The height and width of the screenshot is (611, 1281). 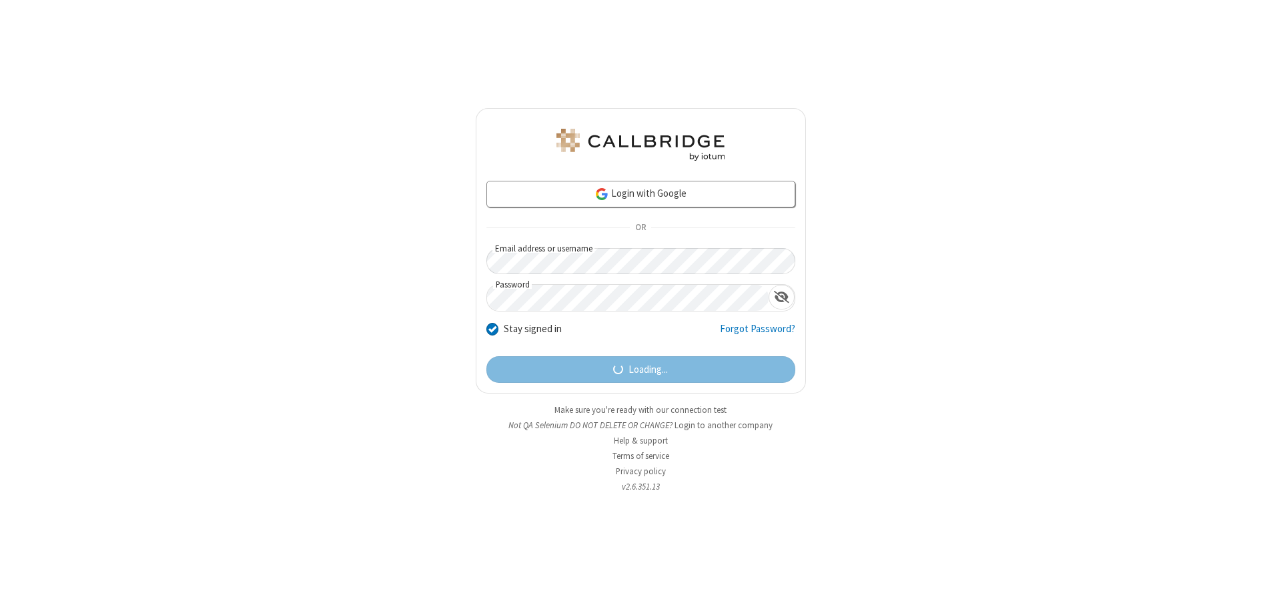 What do you see at coordinates (628, 298) in the screenshot?
I see `input: Password` at bounding box center [628, 298].